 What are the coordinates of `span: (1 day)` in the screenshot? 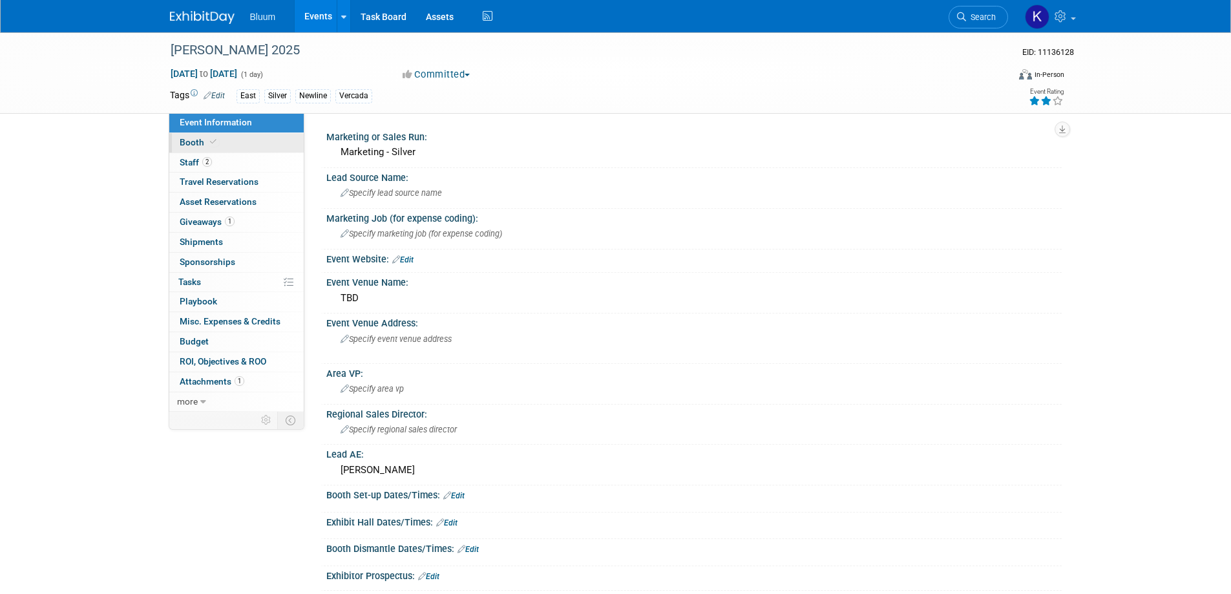 It's located at (251, 74).